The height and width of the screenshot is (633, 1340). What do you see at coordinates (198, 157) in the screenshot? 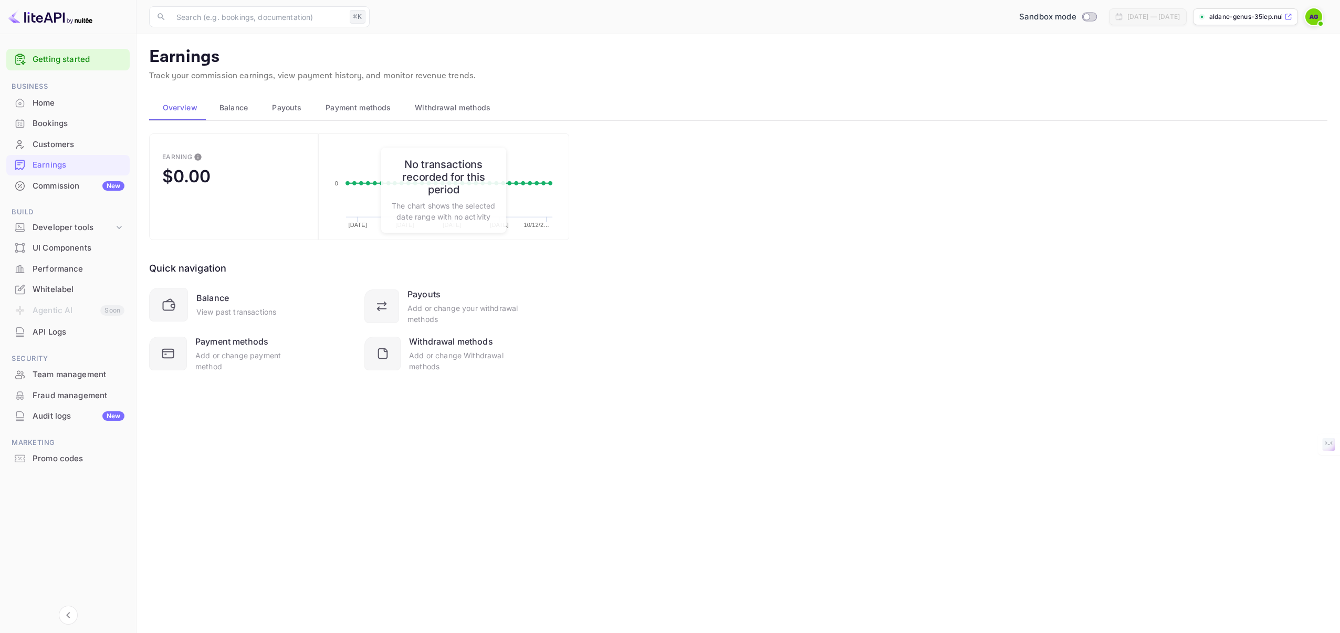
I see `button: This is the amount of confirmed commission that will be paid to you on the next scheduled deposit` at bounding box center [198, 157].